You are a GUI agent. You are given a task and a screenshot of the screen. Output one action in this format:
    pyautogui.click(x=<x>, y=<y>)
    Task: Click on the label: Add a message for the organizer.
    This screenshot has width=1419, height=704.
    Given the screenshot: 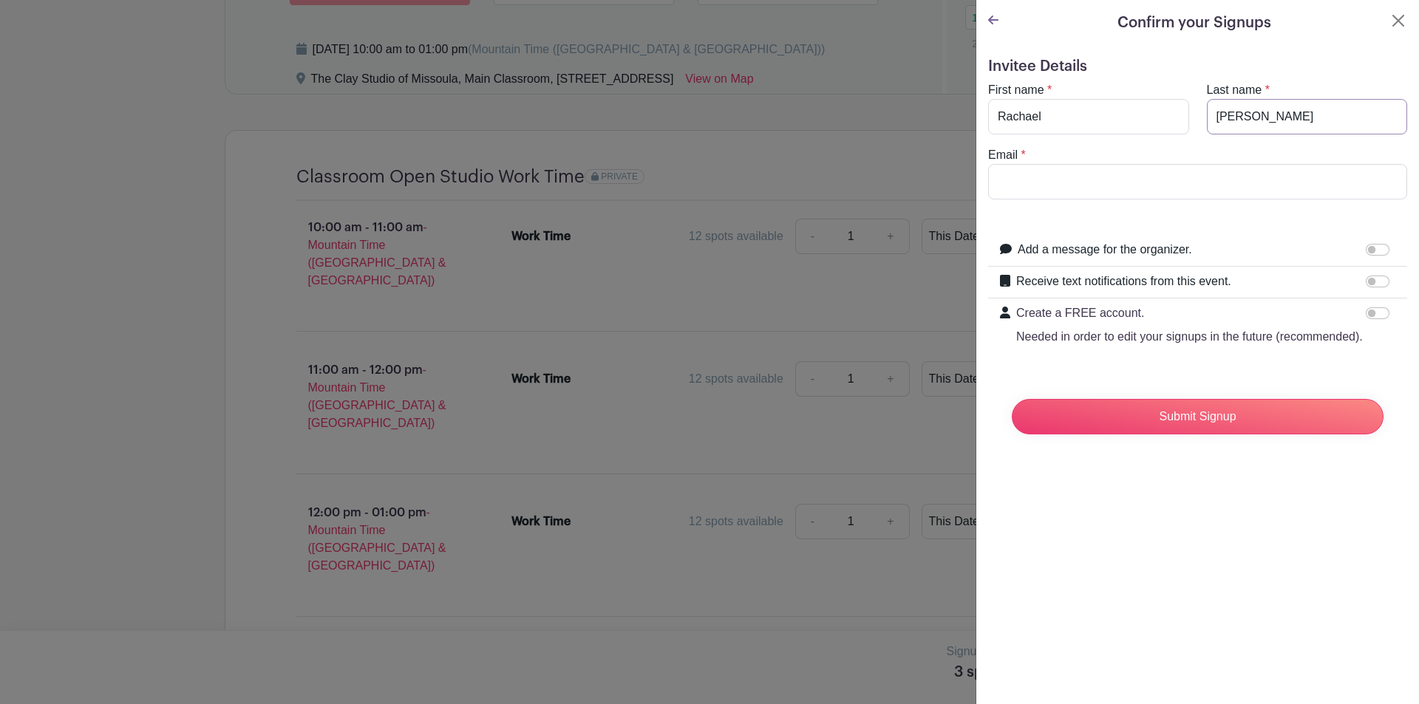 What is the action you would take?
    pyautogui.click(x=1105, y=250)
    